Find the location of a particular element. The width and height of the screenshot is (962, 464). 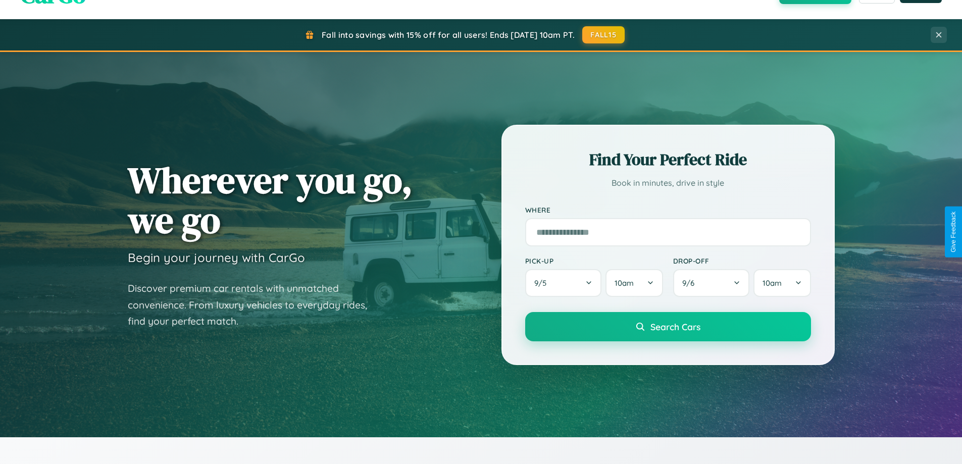

div: Give Feedback is located at coordinates (953, 232).